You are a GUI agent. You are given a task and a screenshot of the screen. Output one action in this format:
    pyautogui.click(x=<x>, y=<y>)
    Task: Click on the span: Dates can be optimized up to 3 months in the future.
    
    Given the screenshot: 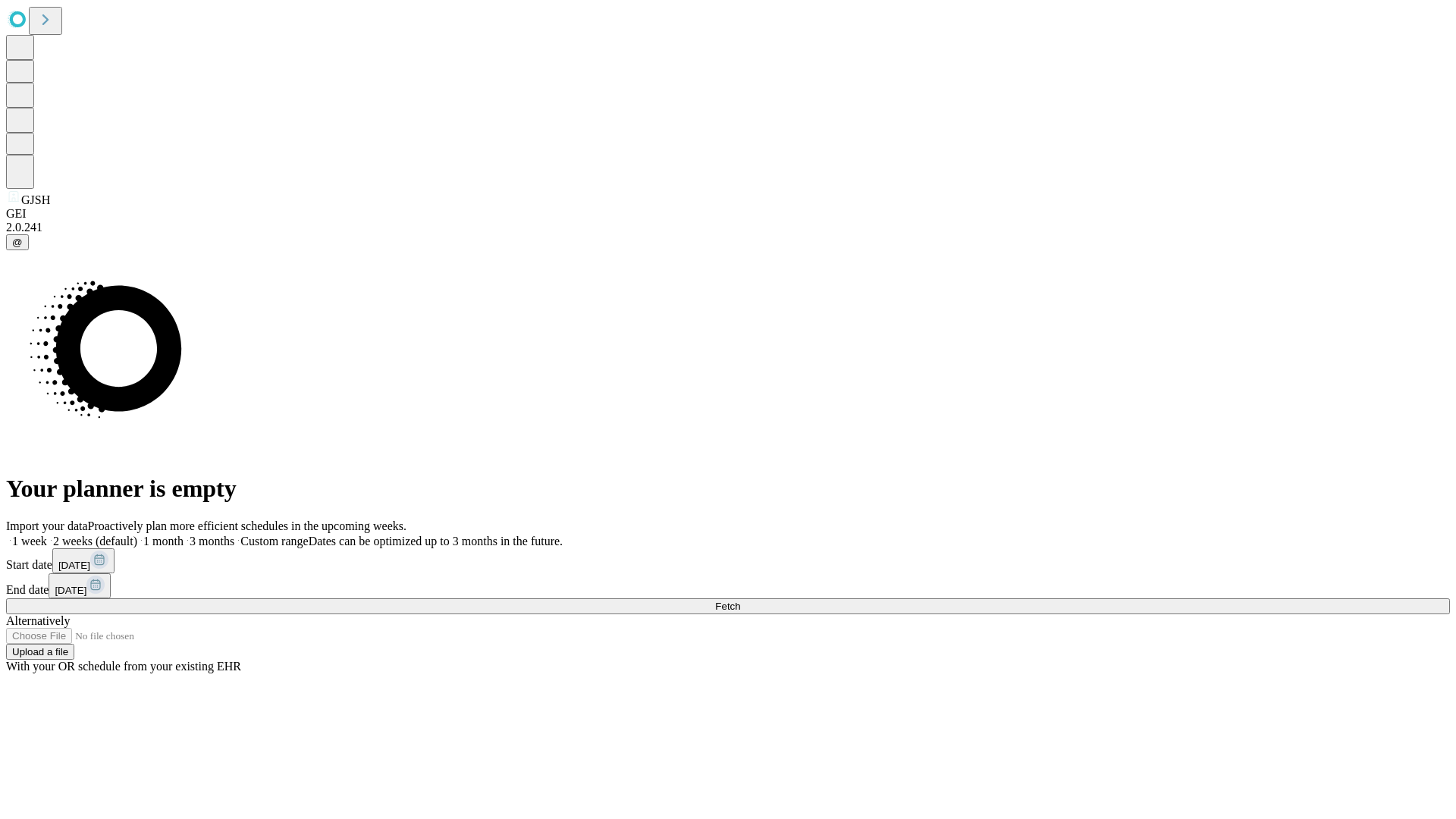 What is the action you would take?
    pyautogui.click(x=436, y=541)
    